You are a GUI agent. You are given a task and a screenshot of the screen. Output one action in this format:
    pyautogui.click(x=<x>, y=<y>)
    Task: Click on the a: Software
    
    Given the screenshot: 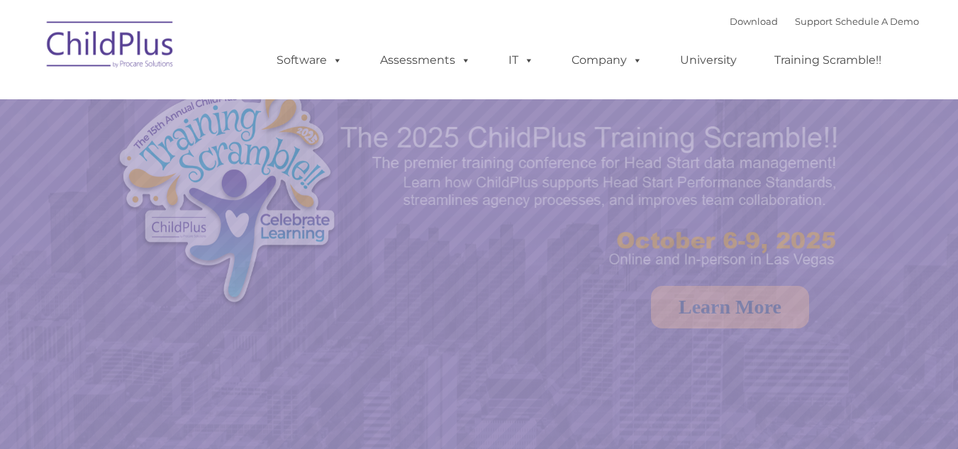 What is the action you would take?
    pyautogui.click(x=309, y=60)
    